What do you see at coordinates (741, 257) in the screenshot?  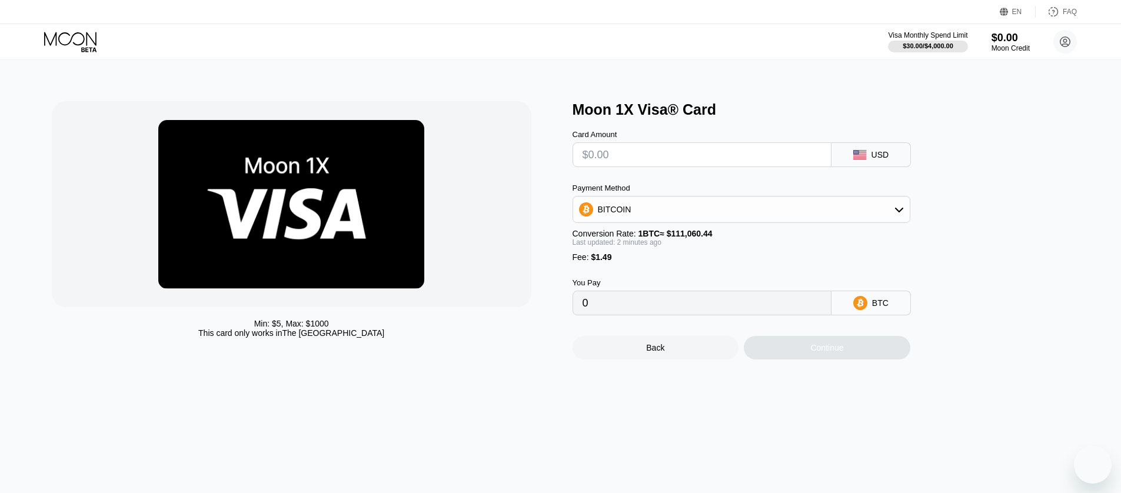 I see `div: Fee :` at bounding box center [741, 257].